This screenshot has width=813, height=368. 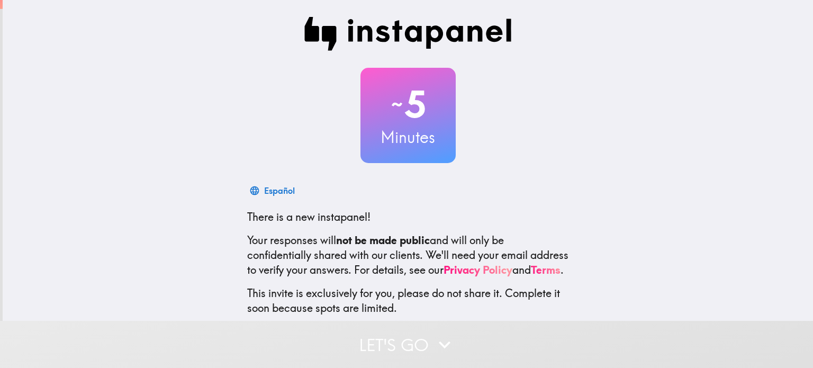 I want to click on button: Español, so click(x=273, y=190).